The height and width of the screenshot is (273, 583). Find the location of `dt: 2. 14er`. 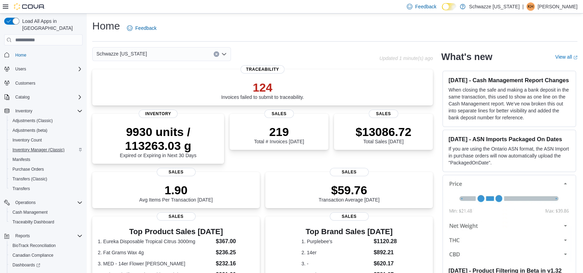

dt: 2. 14er is located at coordinates (336, 252).